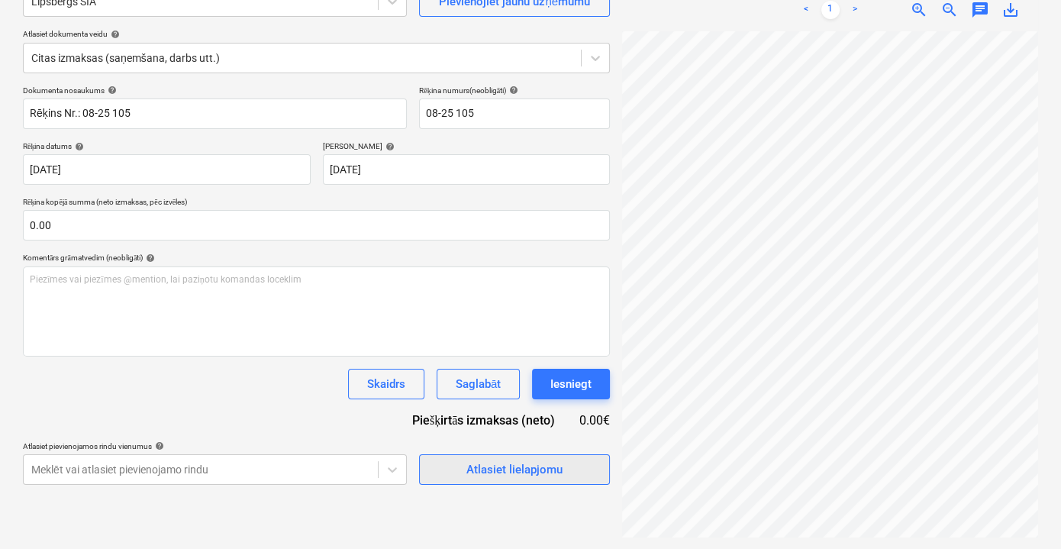 The width and height of the screenshot is (1061, 549). Describe the element at coordinates (594, 420) in the screenshot. I see `div: 0.00€` at that location.